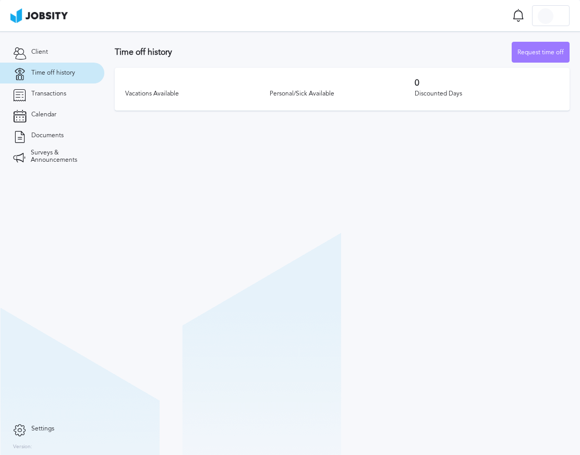  Describe the element at coordinates (487, 83) in the screenshot. I see `h3: 0` at that location.